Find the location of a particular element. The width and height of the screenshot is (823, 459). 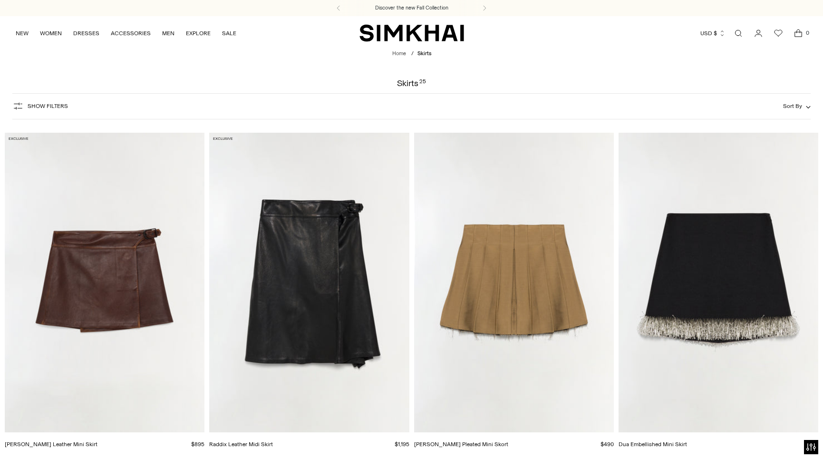

span: Sort By is located at coordinates (793, 106).